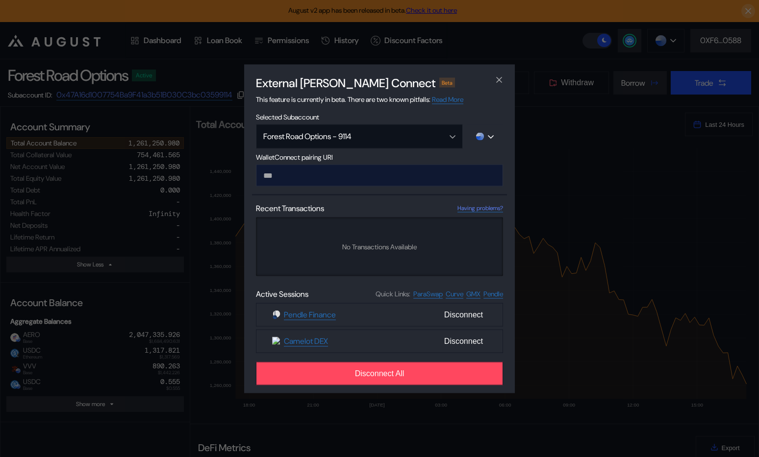 The width and height of the screenshot is (759, 457). What do you see at coordinates (485, 136) in the screenshot?
I see `button: chain logo` at bounding box center [485, 136].